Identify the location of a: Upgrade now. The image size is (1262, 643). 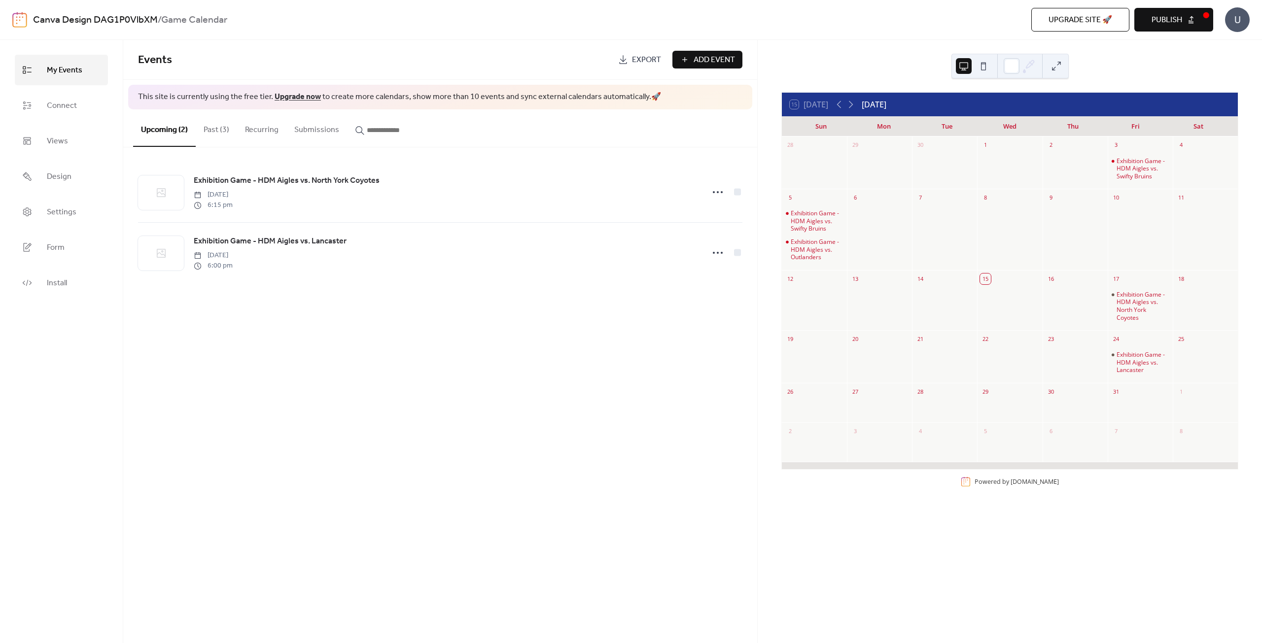
(298, 97).